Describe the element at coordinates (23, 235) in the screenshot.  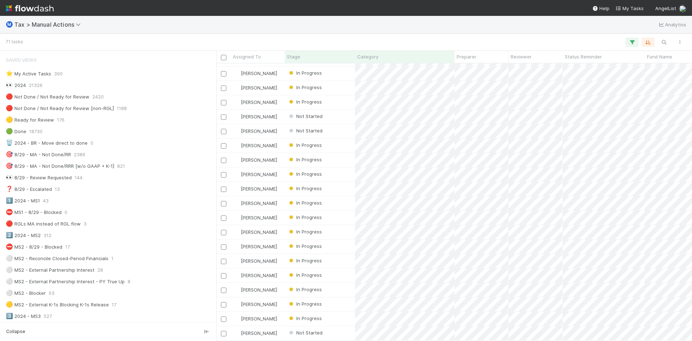
I see `div: 2024 - MS2` at that location.